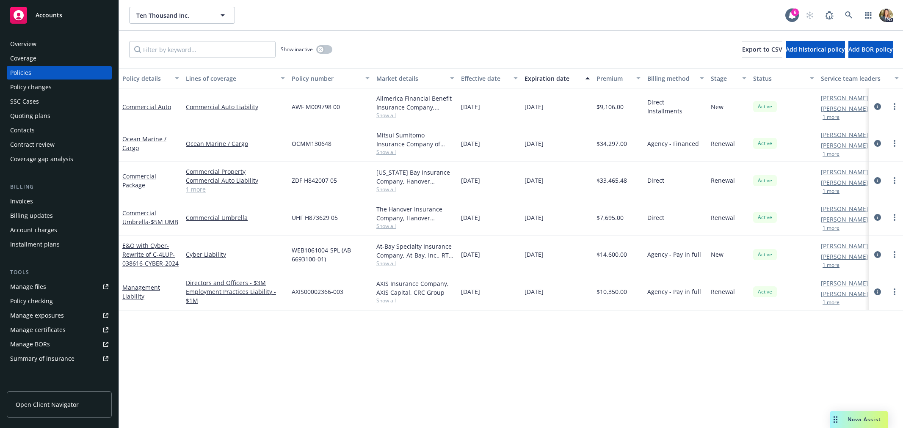  What do you see at coordinates (59, 87) in the screenshot?
I see `a: Policy changes` at bounding box center [59, 87].